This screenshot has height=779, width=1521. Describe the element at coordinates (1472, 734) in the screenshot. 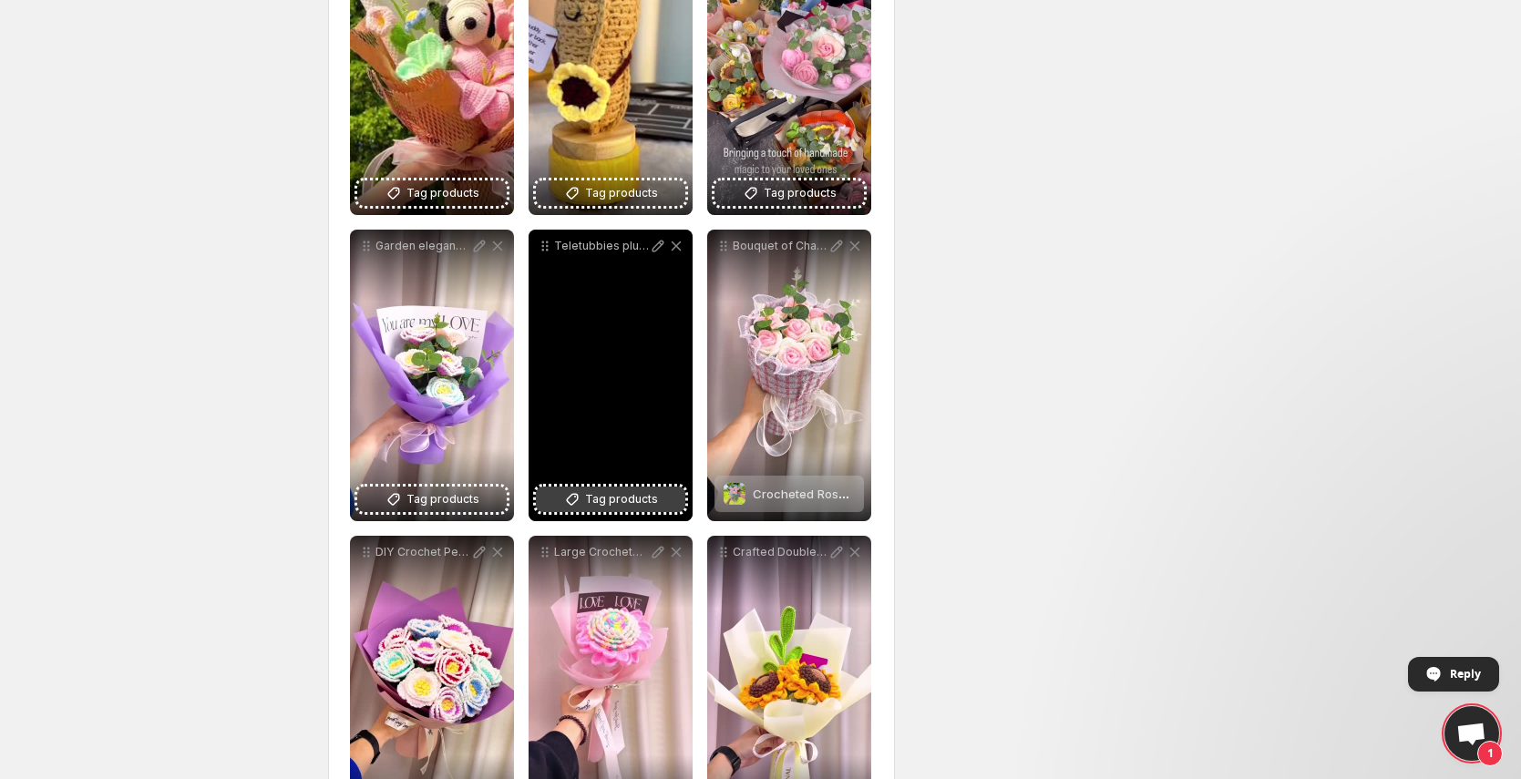

I see `div: Open chat` at that location.